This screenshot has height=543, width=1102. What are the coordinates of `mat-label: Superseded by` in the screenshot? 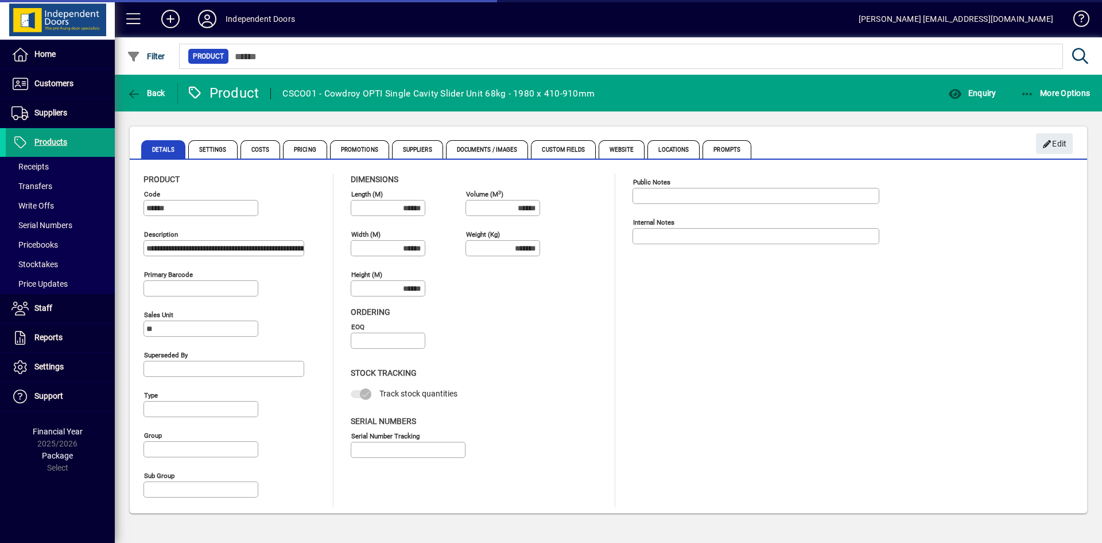 It's located at (166, 355).